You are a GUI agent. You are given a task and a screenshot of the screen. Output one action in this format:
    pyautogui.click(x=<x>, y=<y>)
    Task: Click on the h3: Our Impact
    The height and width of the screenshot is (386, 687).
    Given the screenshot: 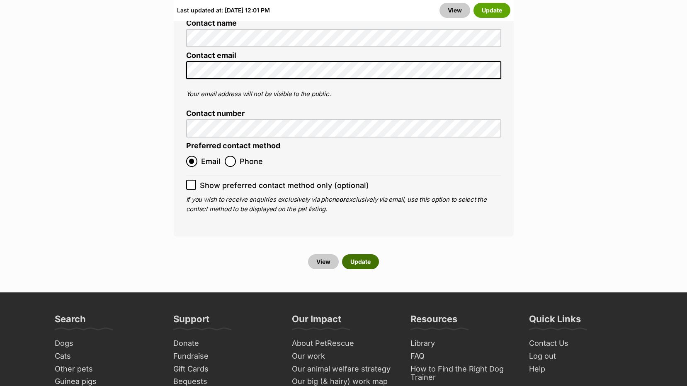 What is the action you would take?
    pyautogui.click(x=316, y=322)
    